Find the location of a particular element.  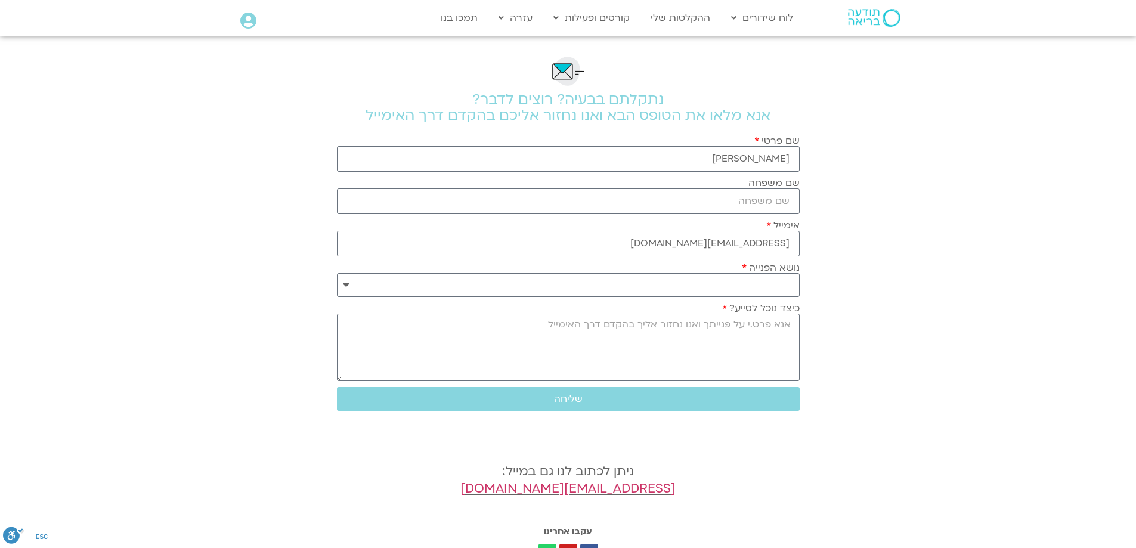

label: נושא הפנייה is located at coordinates (770, 268).